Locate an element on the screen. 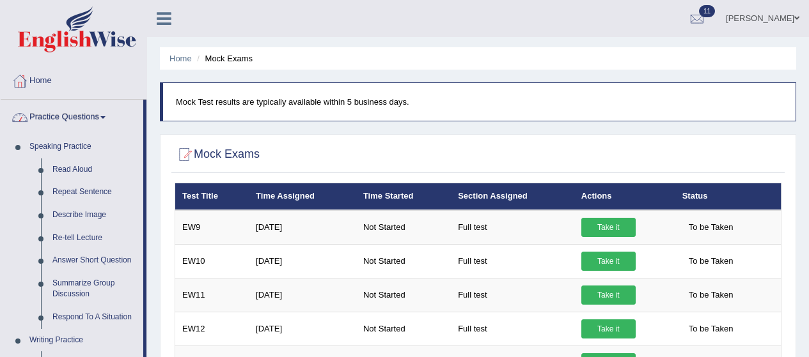 The width and height of the screenshot is (809, 357). td: EW11 is located at coordinates (212, 295).